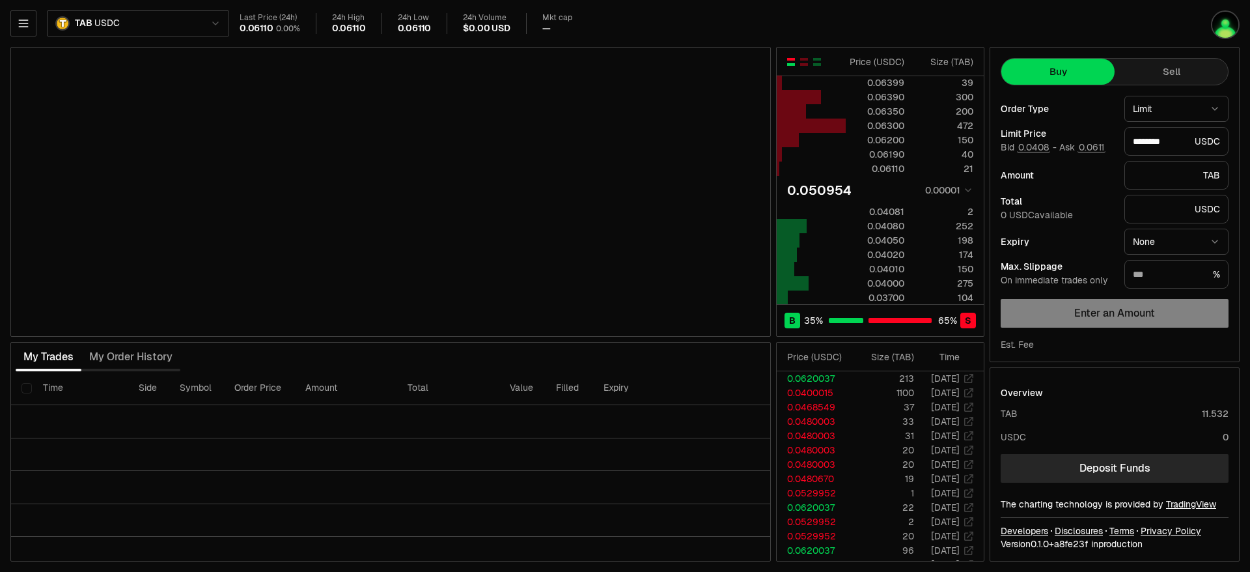 Image resolution: width=1250 pixels, height=572 pixels. What do you see at coordinates (83, 23) in the screenshot?
I see `span: TAB` at bounding box center [83, 23].